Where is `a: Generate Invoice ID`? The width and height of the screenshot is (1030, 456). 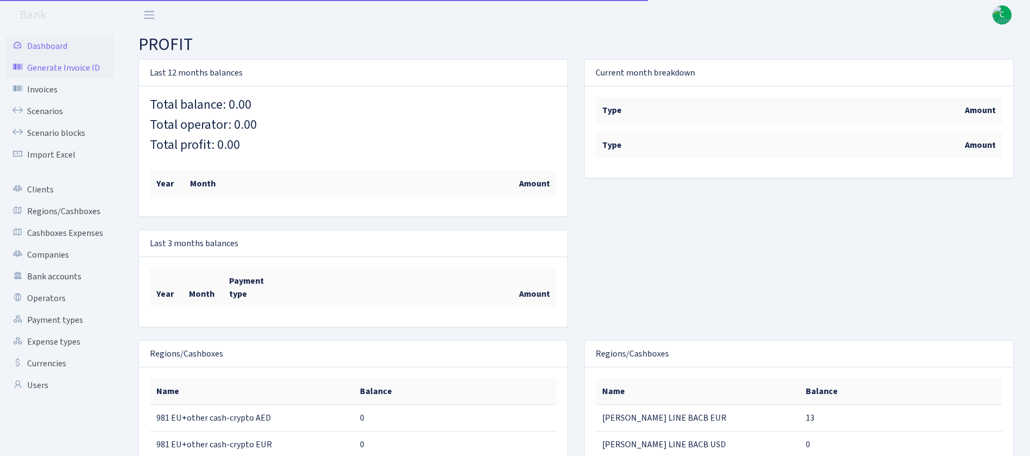
a: Generate Invoice ID is located at coordinates (60, 68).